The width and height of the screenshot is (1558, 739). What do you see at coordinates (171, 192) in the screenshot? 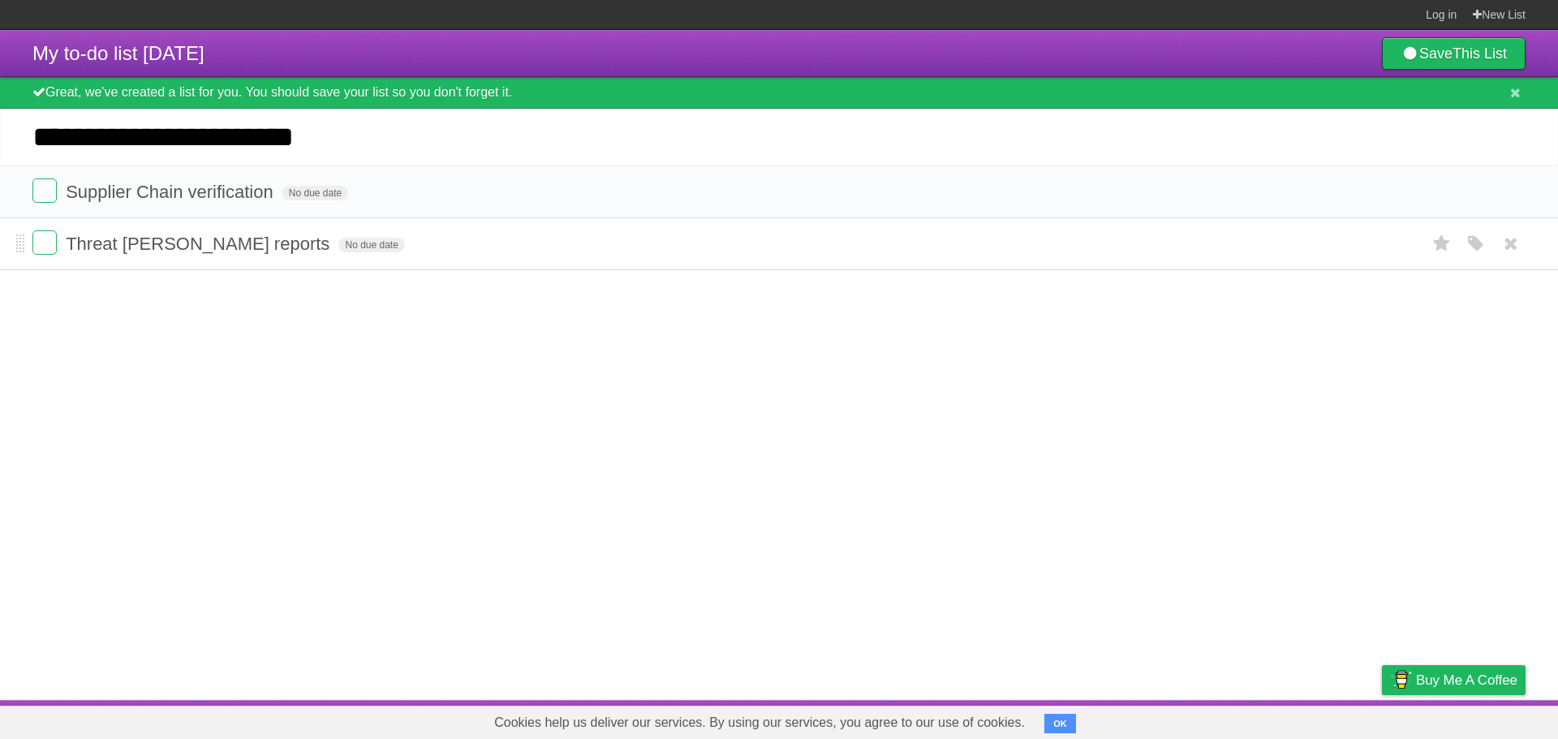
I see `span: Supplier Chain verification` at bounding box center [171, 192].